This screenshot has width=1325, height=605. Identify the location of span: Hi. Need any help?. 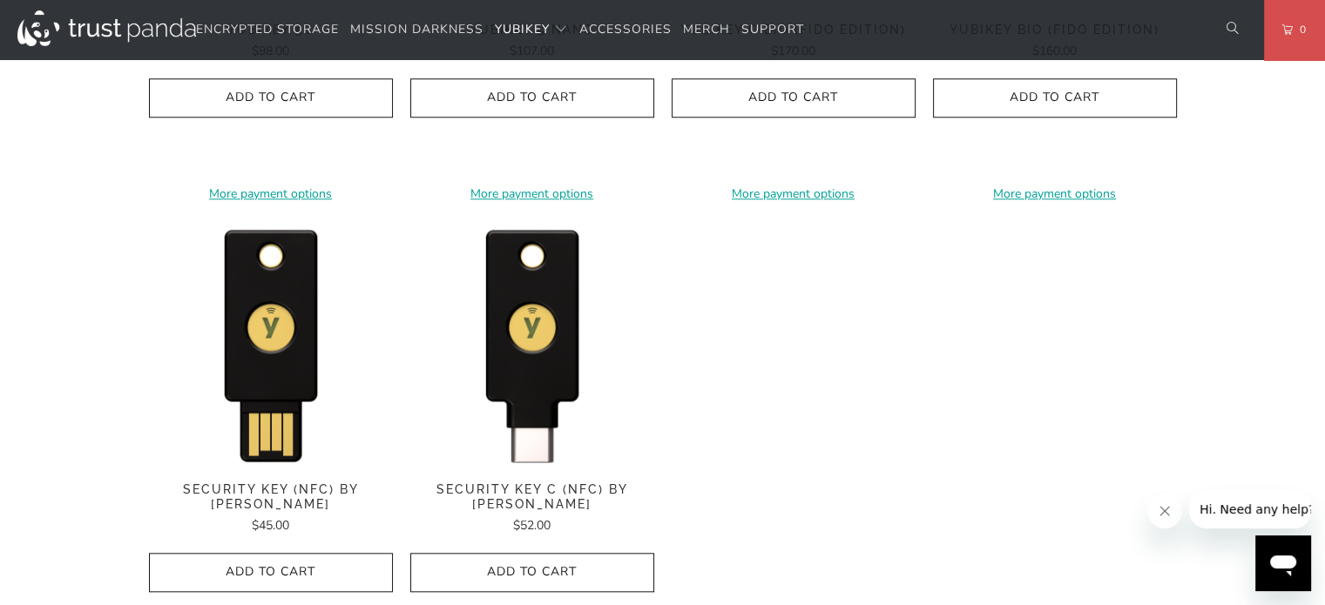
(68, 19).